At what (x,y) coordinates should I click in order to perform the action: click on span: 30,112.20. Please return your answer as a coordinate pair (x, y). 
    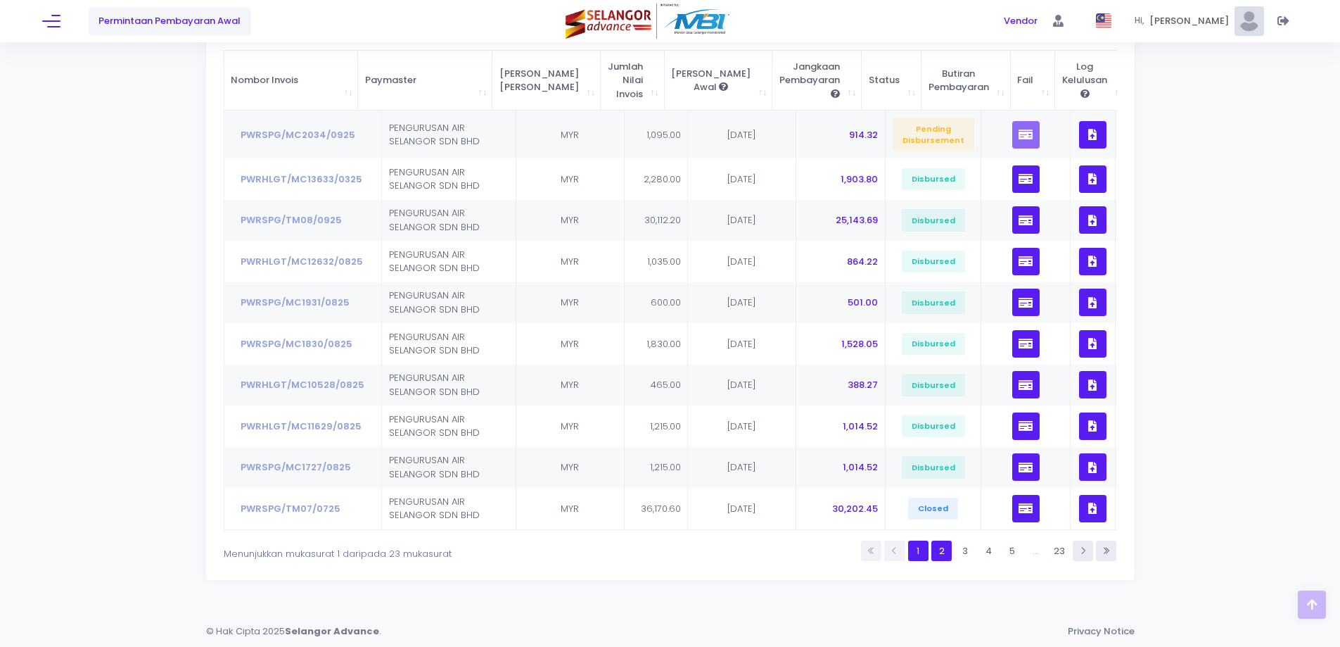
    Looking at the image, I should click on (663, 220).